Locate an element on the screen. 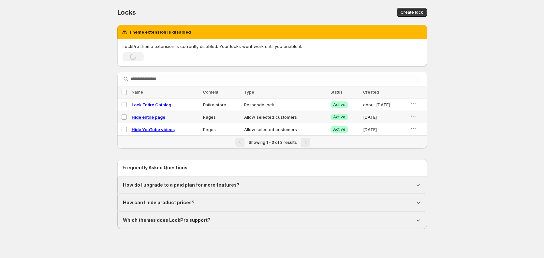  h2: Frequently Asked Questions is located at coordinates (272, 168).